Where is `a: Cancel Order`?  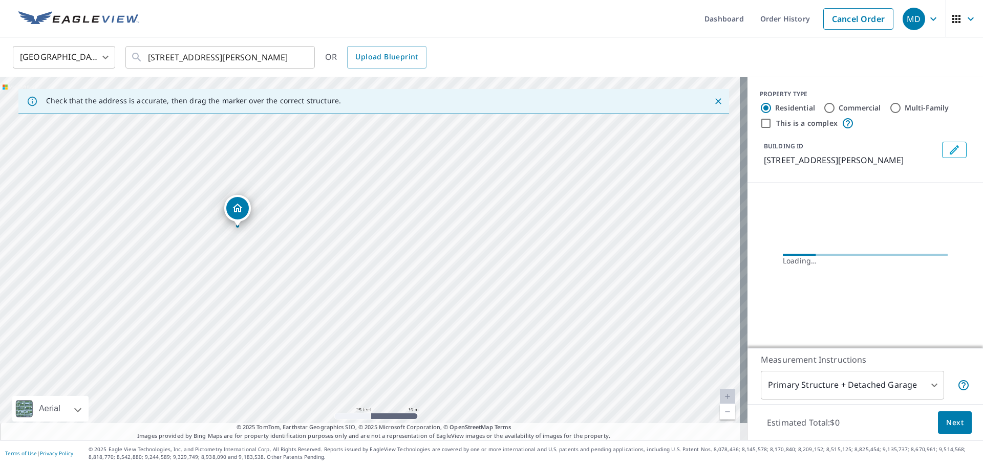
a: Cancel Order is located at coordinates (858, 19).